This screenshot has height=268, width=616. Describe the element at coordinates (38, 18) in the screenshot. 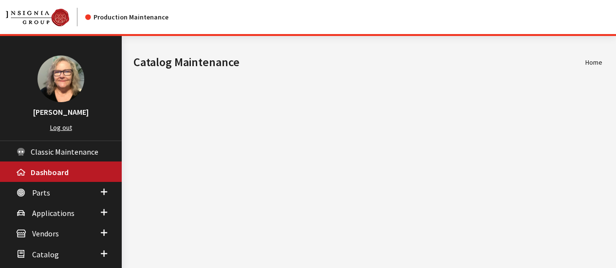

I see `img: Catalog Maintenance` at that location.